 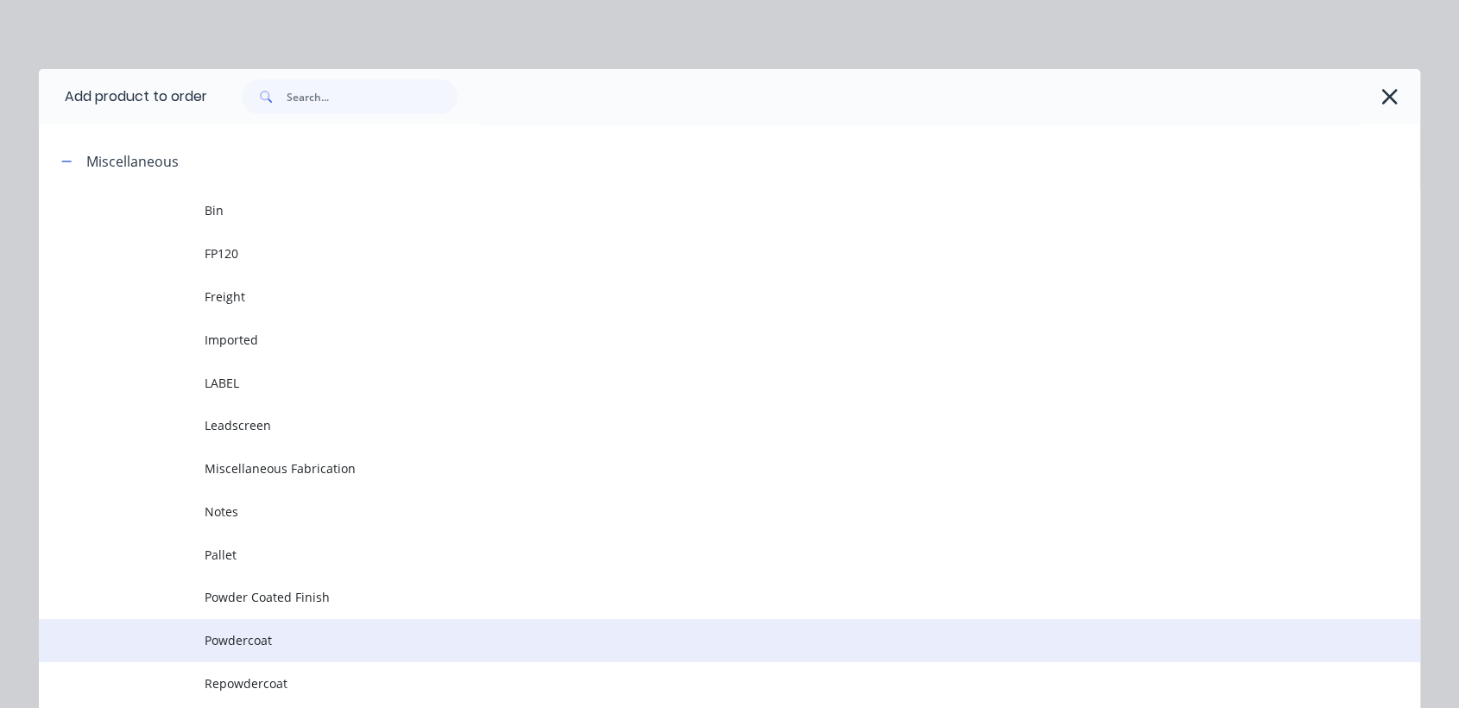 I want to click on span: FP120, so click(x=691, y=253).